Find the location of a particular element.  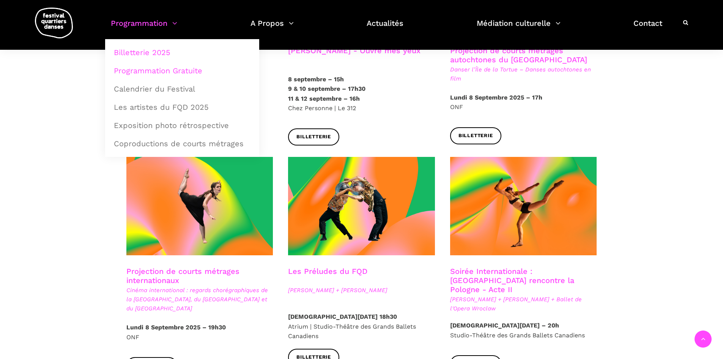

strong: Lundi 8 Septembre 2025 – 19h30 is located at coordinates (176, 327).